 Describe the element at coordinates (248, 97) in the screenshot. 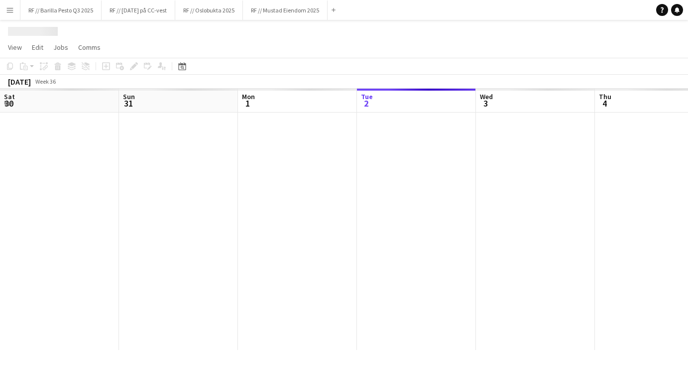

I see `span: Mon` at that location.